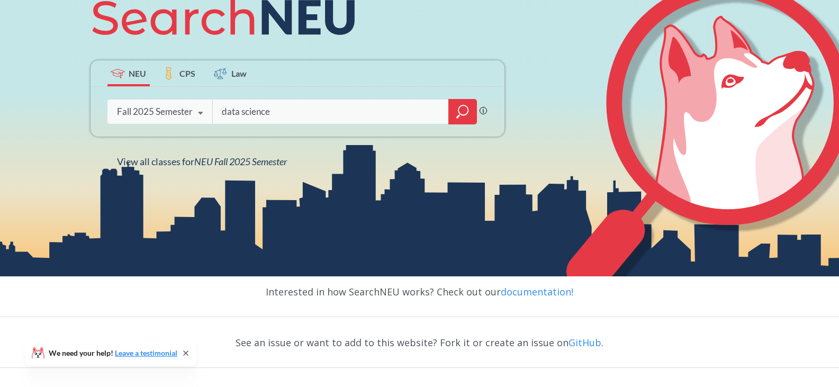 The height and width of the screenshot is (387, 839). I want to click on div: Fall 2025 Semester, so click(155, 112).